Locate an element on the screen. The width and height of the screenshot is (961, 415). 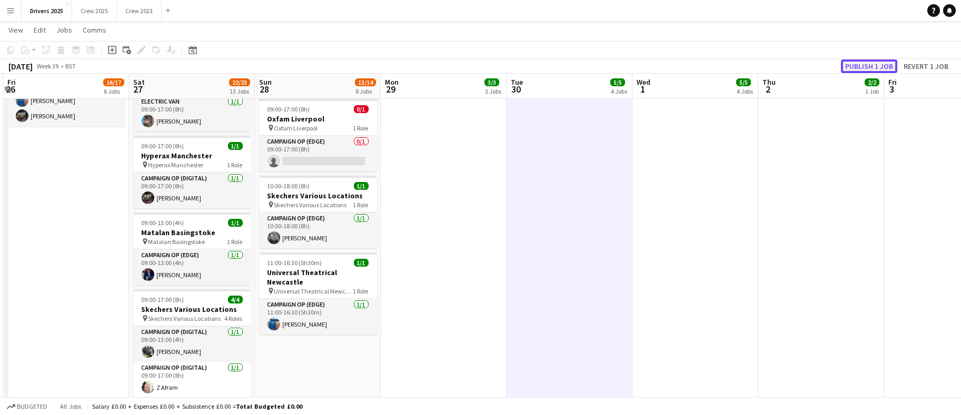
div: 8 Jobs is located at coordinates (365, 91).